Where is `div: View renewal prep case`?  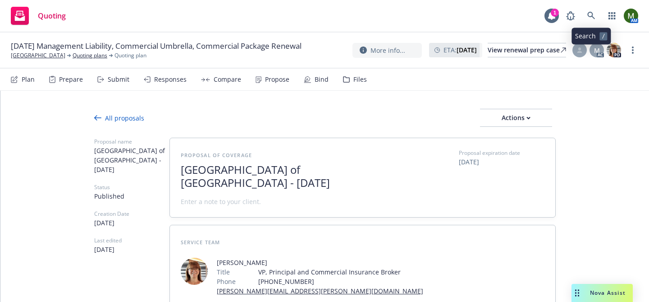
div: View renewal prep case is located at coordinates (527, 50).